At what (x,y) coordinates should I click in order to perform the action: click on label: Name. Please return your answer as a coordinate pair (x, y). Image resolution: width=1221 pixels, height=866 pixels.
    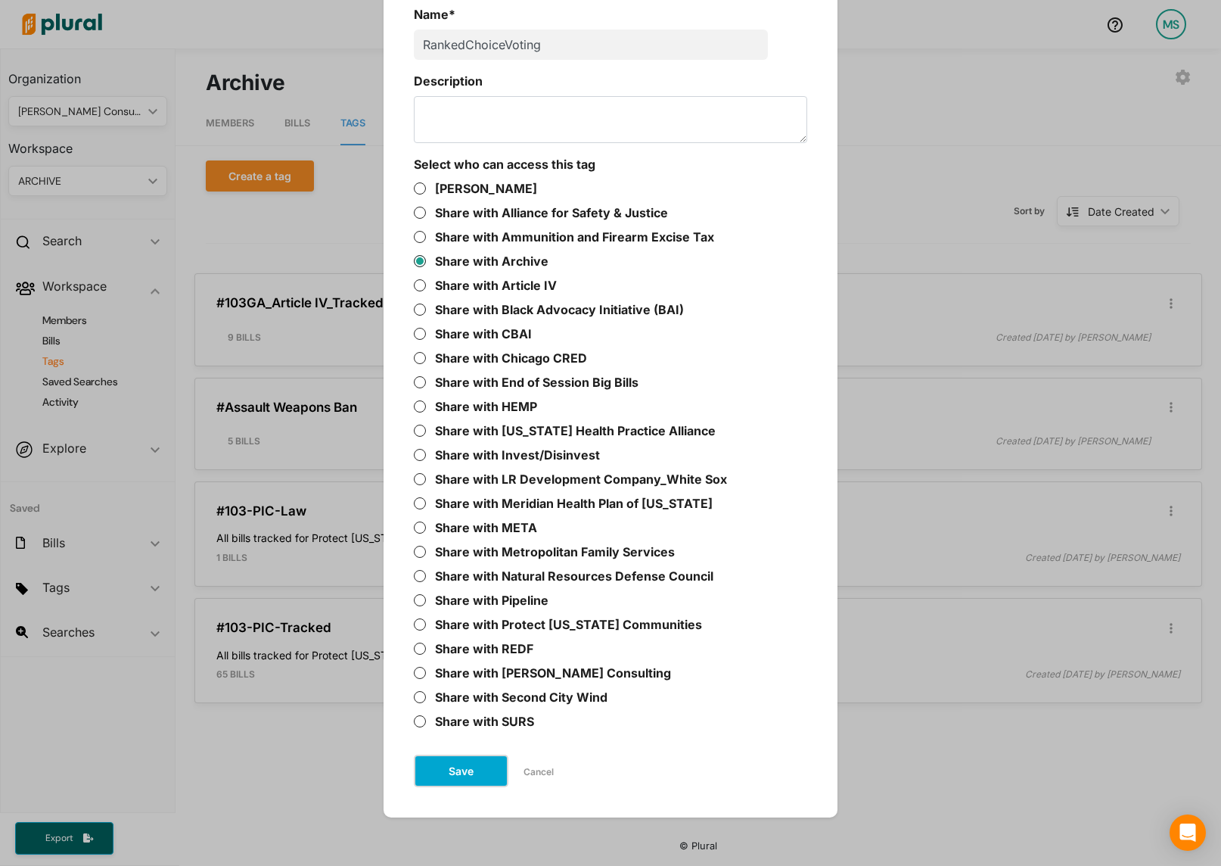
    Looking at the image, I should click on (611, 14).